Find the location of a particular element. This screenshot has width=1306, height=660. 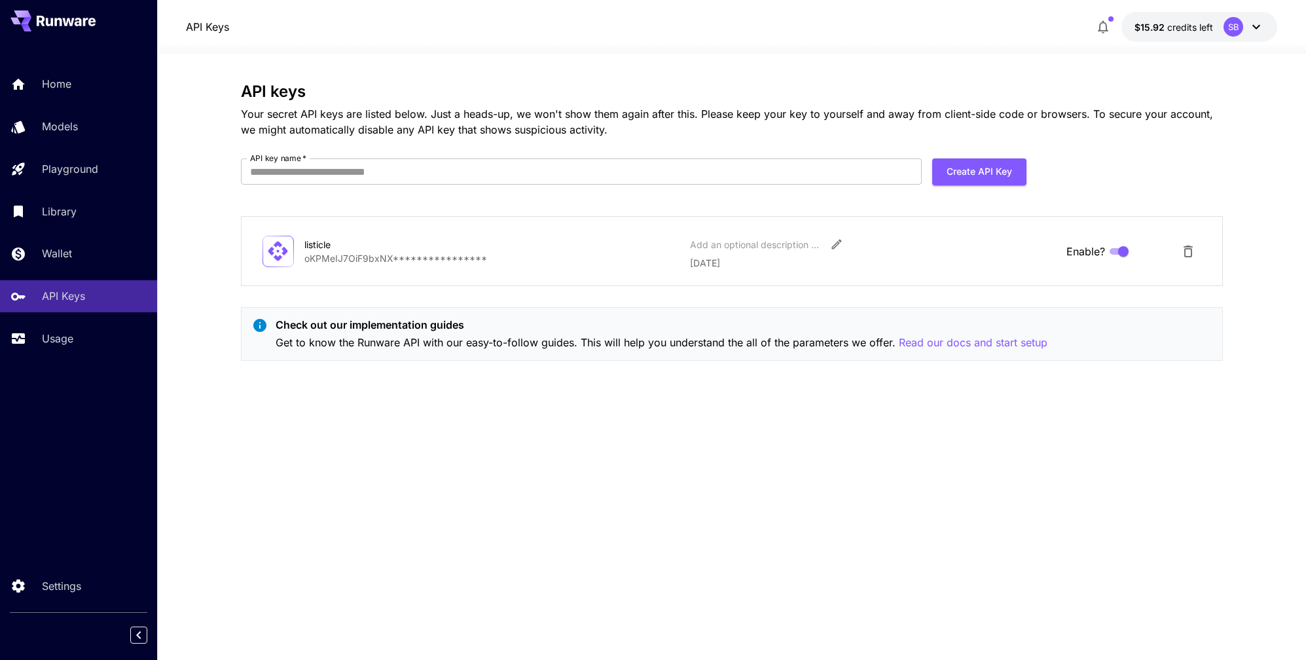

span: $15.92 is located at coordinates (1151, 27).